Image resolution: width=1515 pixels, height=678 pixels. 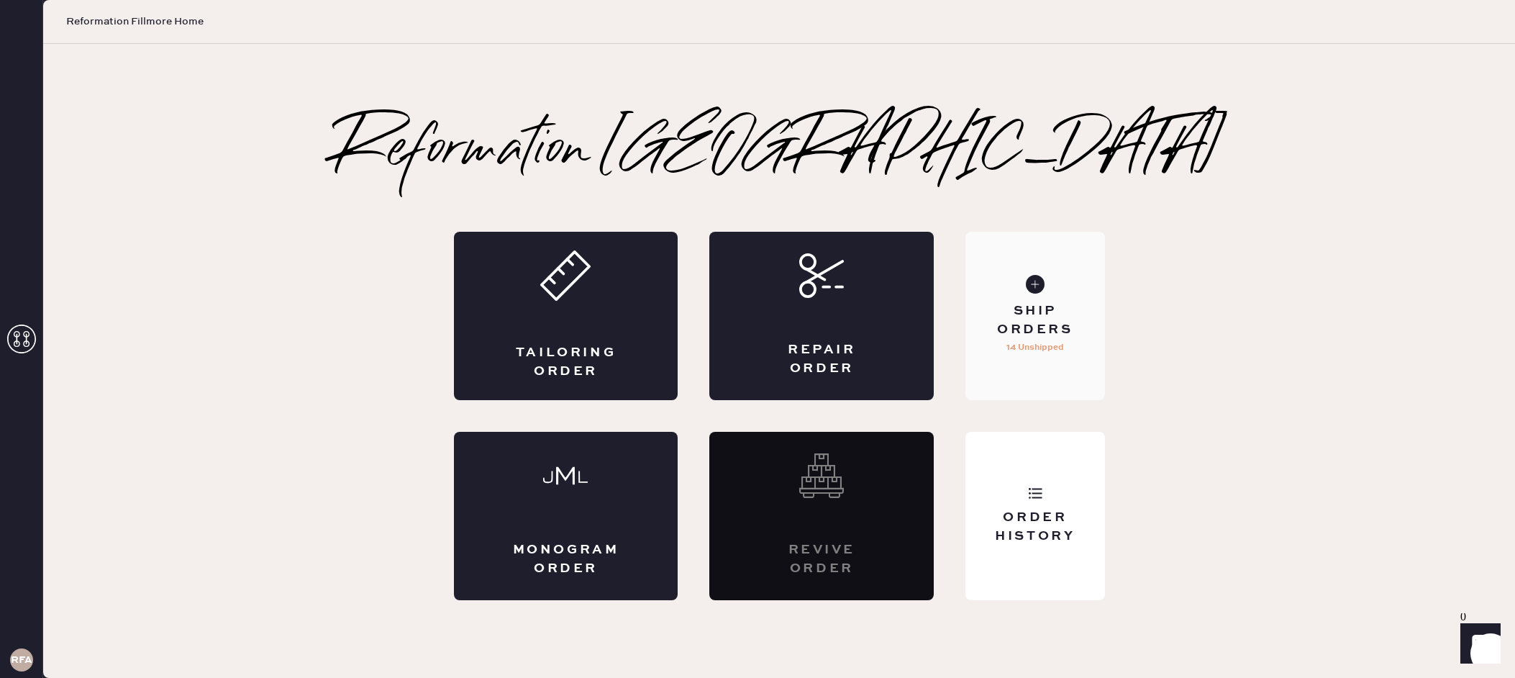 I want to click on span: Reformation Fillmore Home, so click(x=135, y=22).